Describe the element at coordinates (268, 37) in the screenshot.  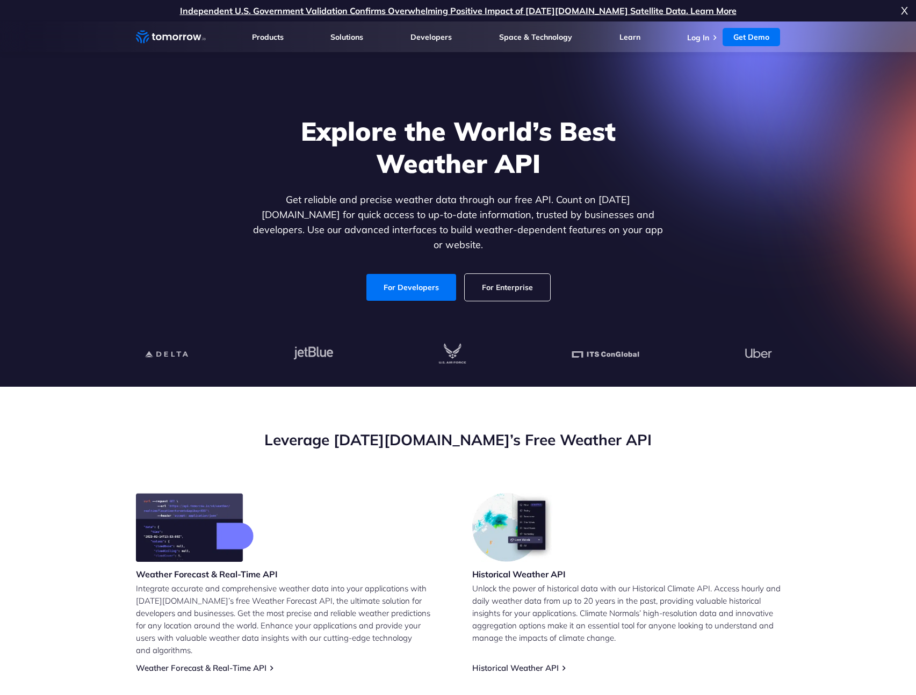
I see `a: Products` at that location.